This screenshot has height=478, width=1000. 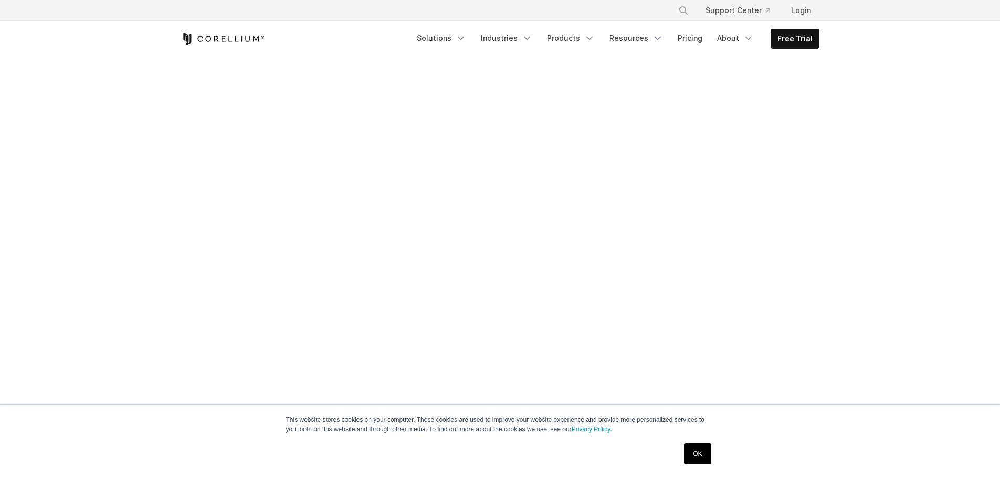 I want to click on button: Search, so click(x=683, y=10).